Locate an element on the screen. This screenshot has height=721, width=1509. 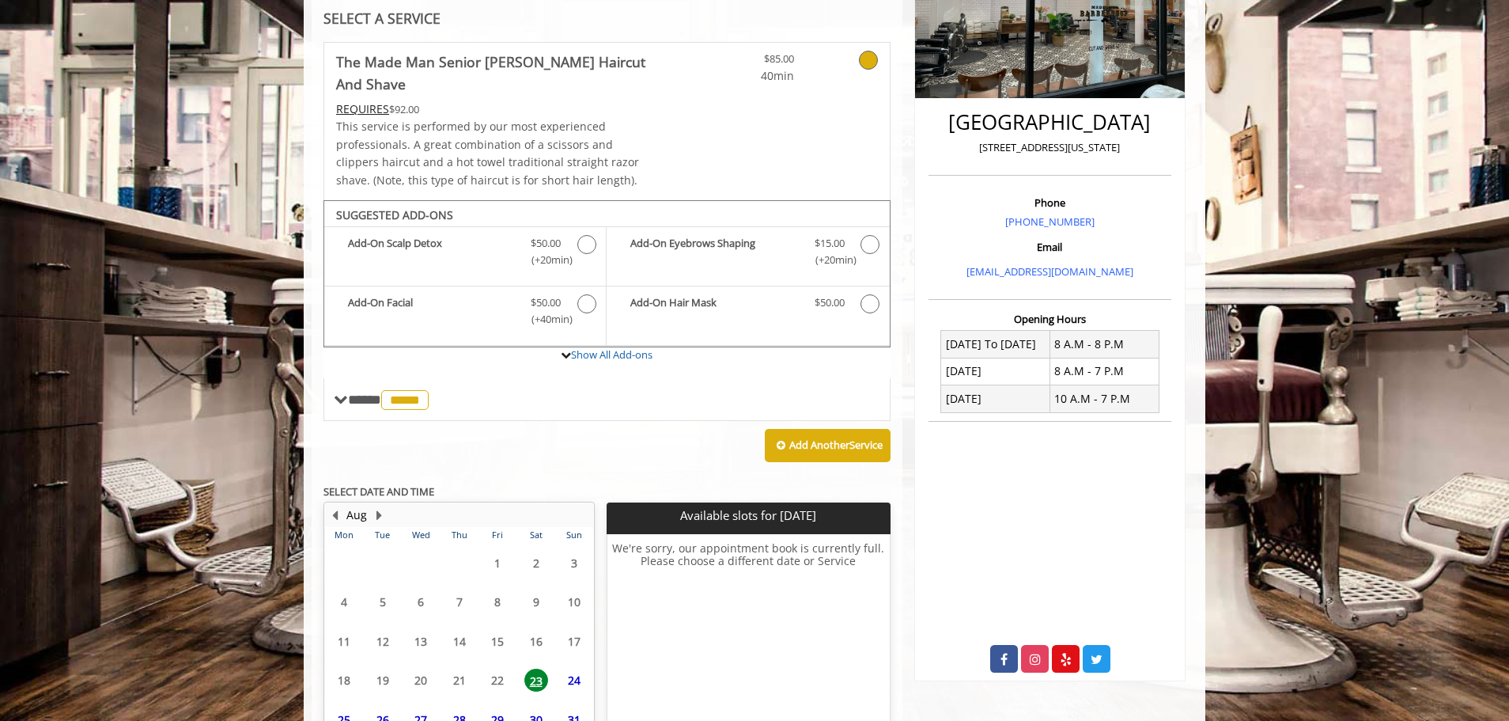
th: Sat is located at coordinates (536, 535).